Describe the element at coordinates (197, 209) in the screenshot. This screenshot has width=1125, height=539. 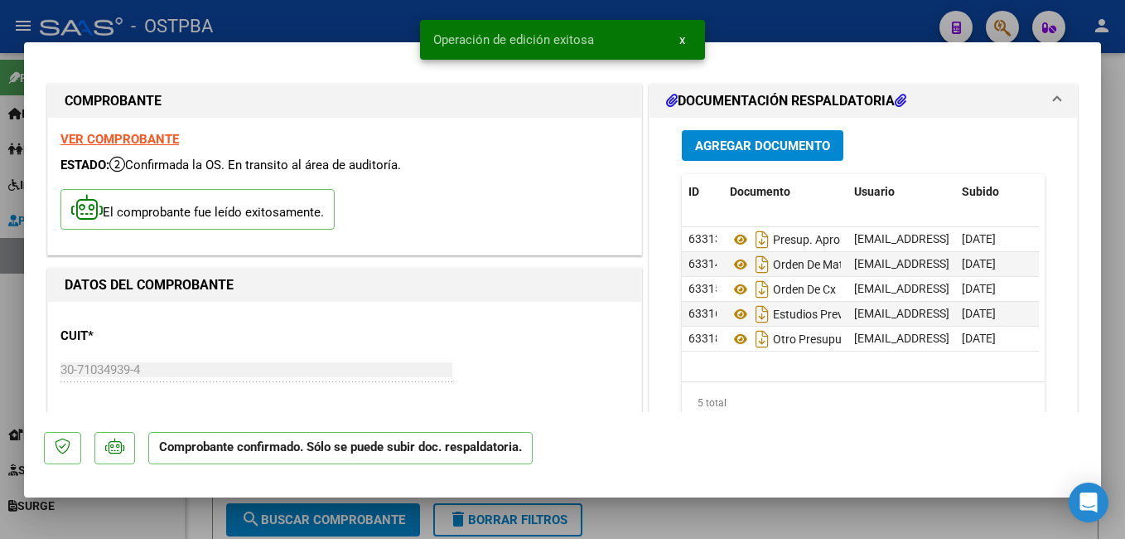
I see `p: El comprobante fue leído exitosamente.` at that location.